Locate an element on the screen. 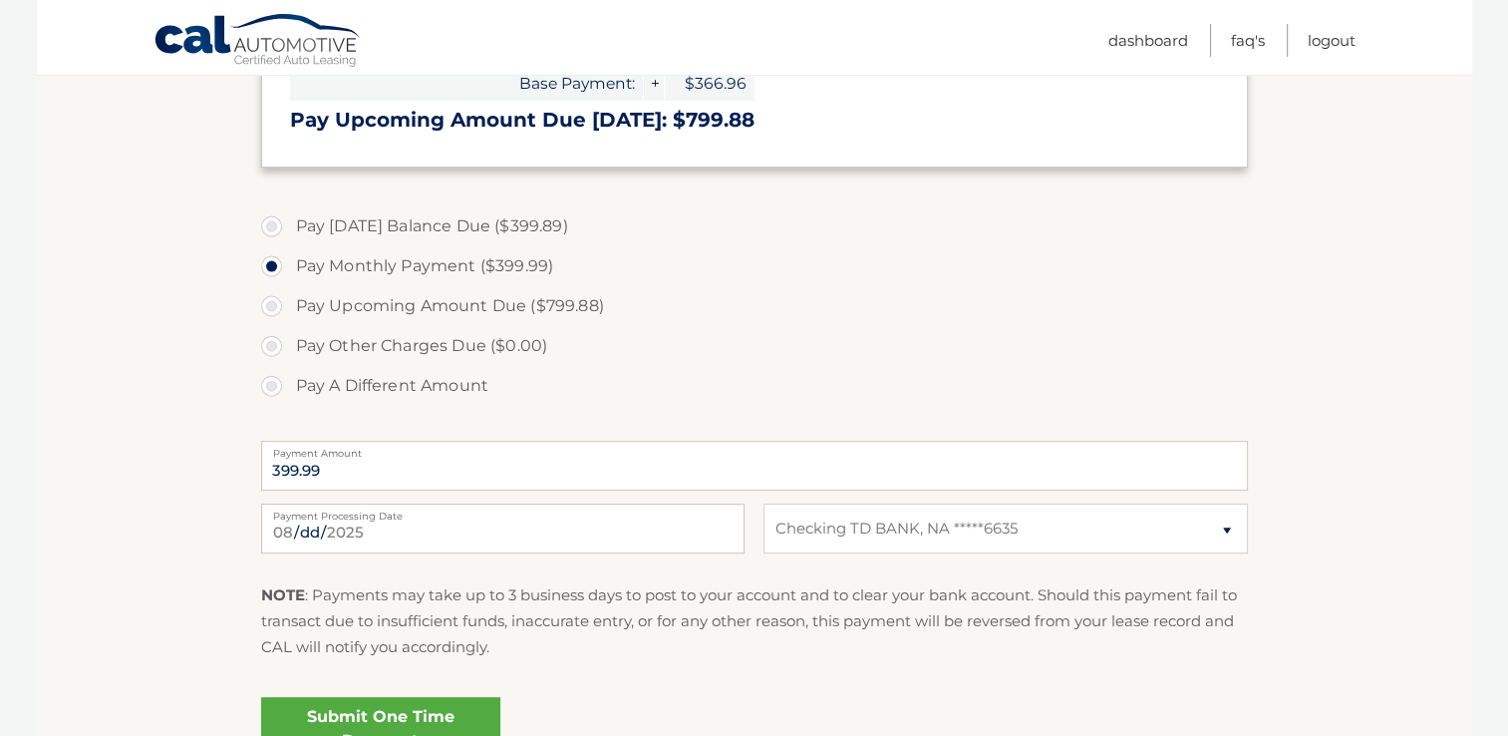 This screenshot has height=736, width=1508. p: : Payments may take up to 3 business days to post to your account and to clear your bank account.... is located at coordinates (755, 621).